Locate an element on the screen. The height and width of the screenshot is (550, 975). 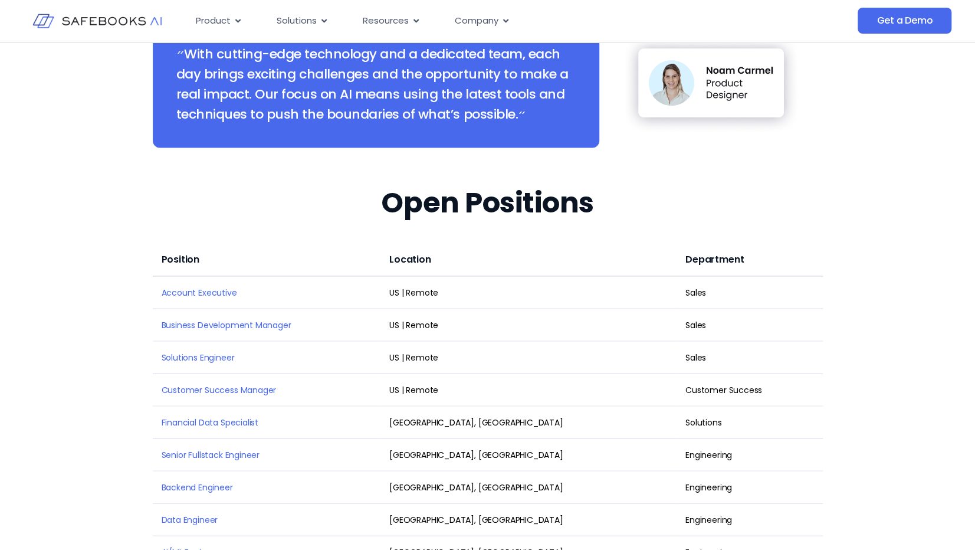
span: Get a Demo is located at coordinates (904, 21).